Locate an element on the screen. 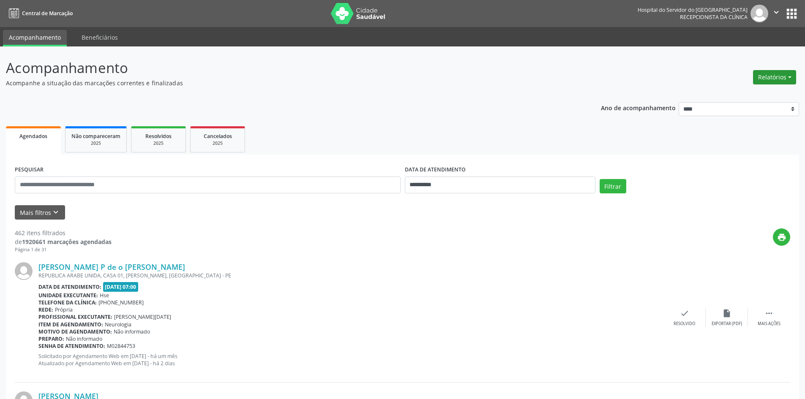 This screenshot has width=805, height=399. i: keyboard_arrow_down is located at coordinates (56, 213).